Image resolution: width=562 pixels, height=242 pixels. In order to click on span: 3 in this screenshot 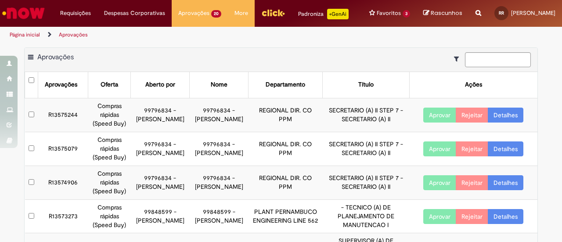, I will do `click(406, 14)`.